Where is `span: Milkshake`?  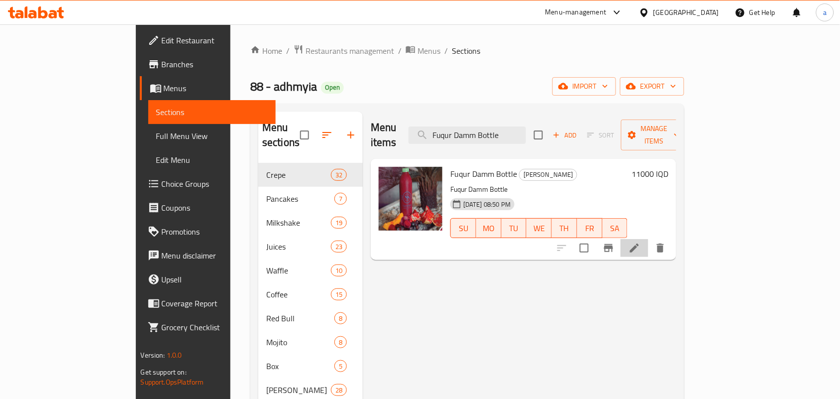
span: Milkshake is located at coordinates (299, 223).